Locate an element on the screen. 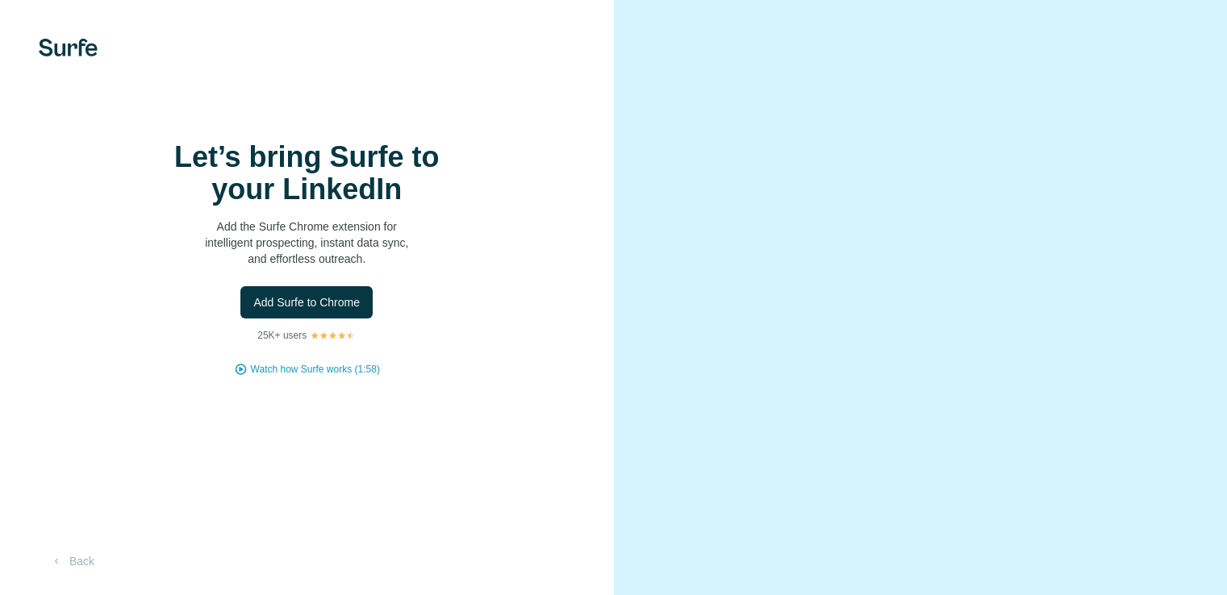 This screenshot has height=595, width=1227. button: Watch how Surfe works (1:58) is located at coordinates (315, 369).